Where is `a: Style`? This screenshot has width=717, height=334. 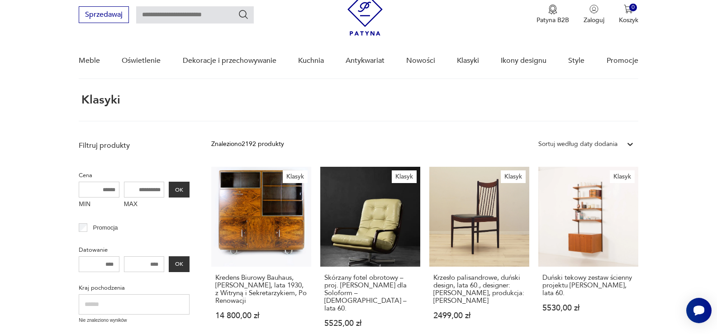
a: Style is located at coordinates (576, 61).